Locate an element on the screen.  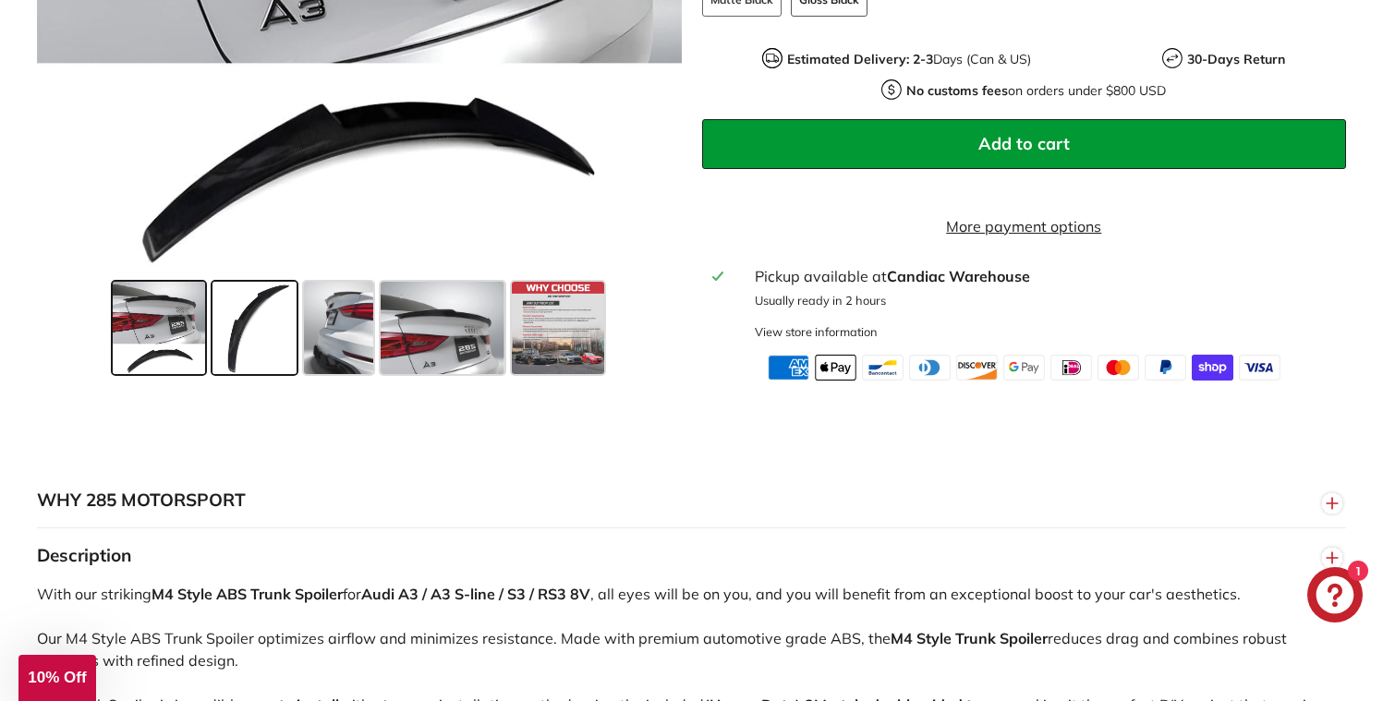
p: on orders under $800 USD is located at coordinates (1035, 91).